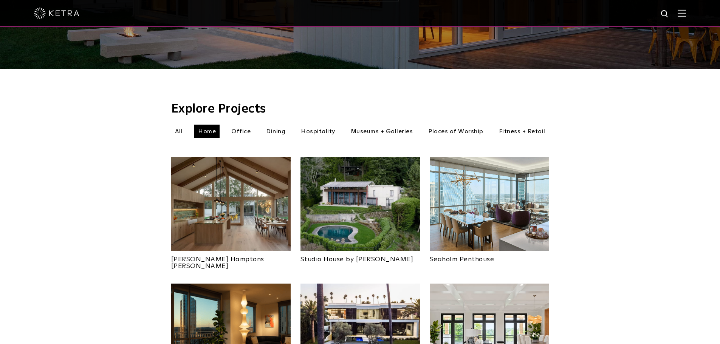 The height and width of the screenshot is (344, 720). Describe the element at coordinates (231, 204) in the screenshot. I see `img: Project_Landing_Thumbnail-2021` at that location.